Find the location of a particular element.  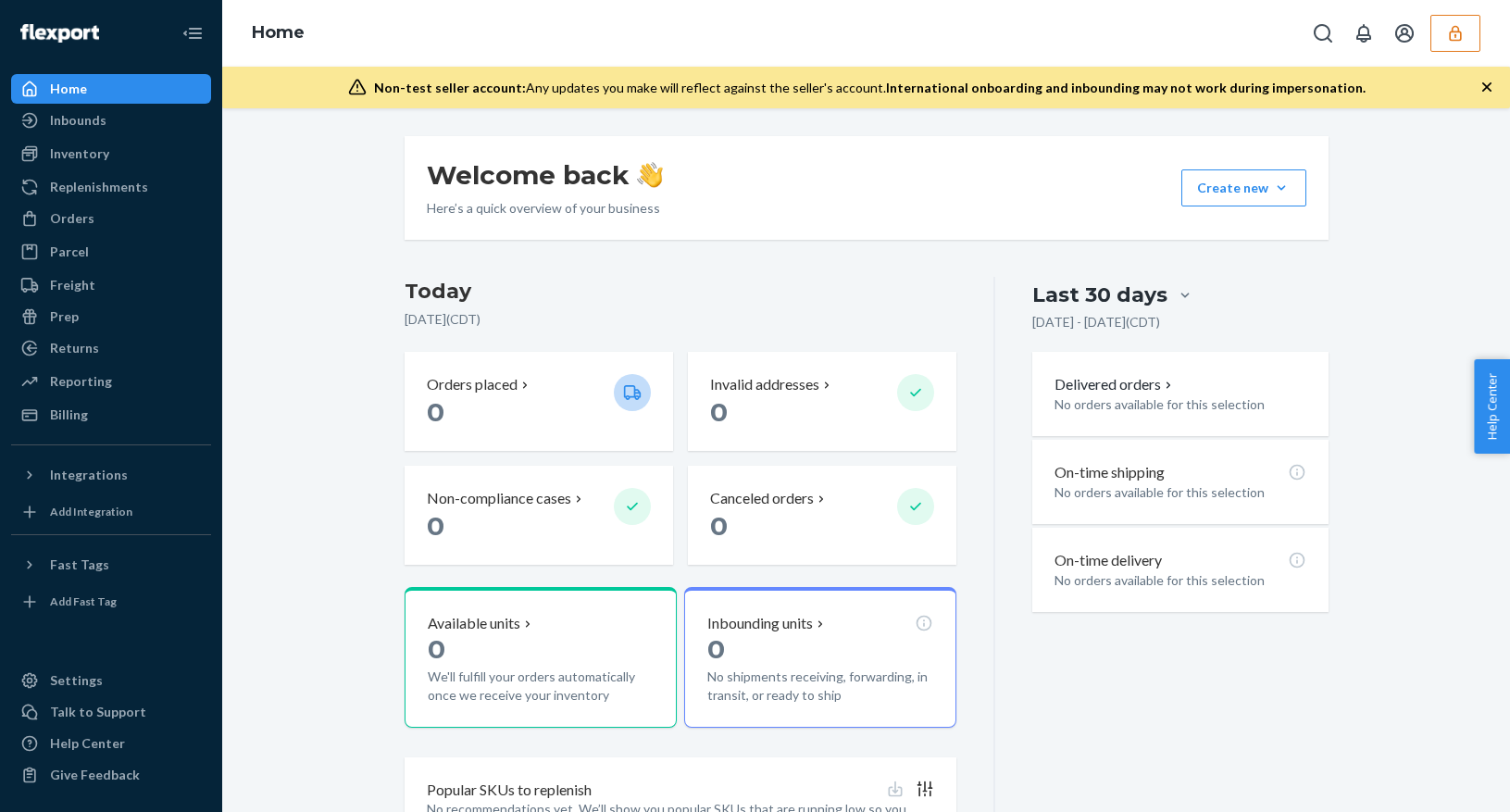

p: Orders placed is located at coordinates (473, 385).